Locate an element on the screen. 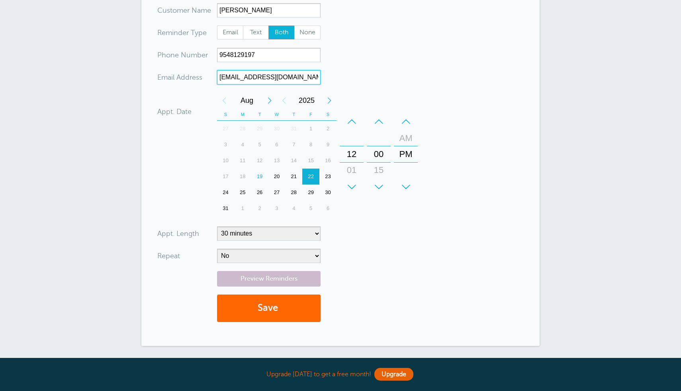 Image resolution: width=681 pixels, height=391 pixels. div: Wednesday, August 20 is located at coordinates (277, 176).